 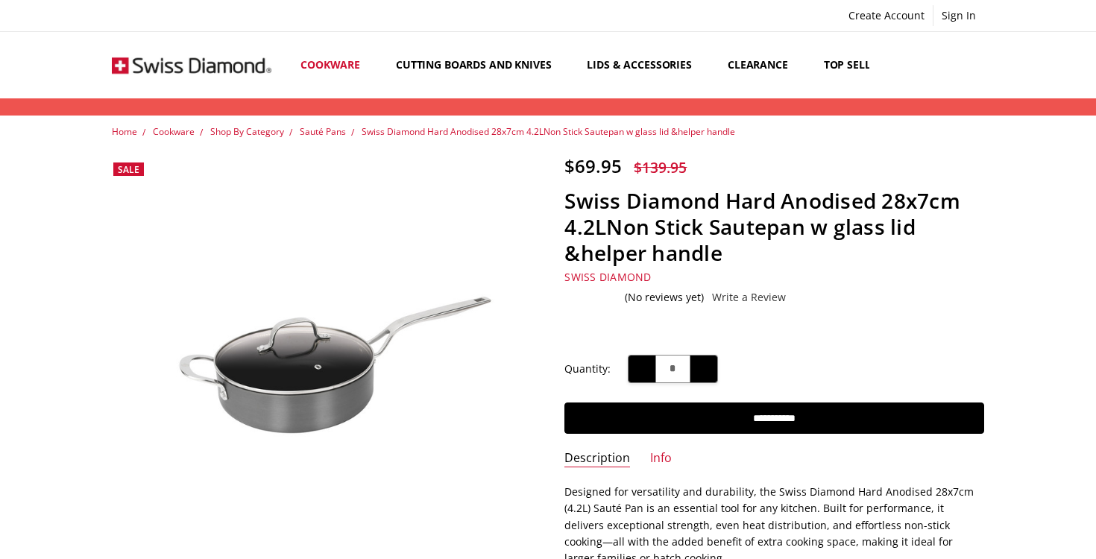 What do you see at coordinates (665, 298) in the screenshot?
I see `span: (No reviews yet)` at bounding box center [665, 298].